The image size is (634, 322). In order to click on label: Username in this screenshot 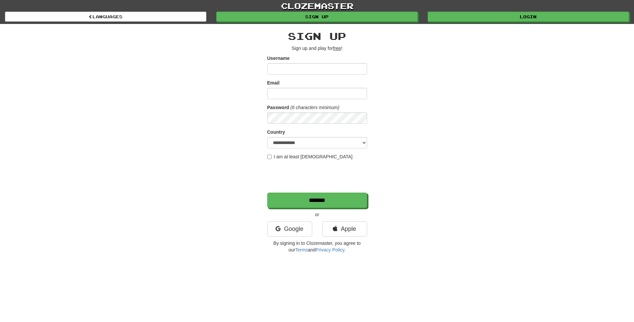, I will do `click(279, 58)`.